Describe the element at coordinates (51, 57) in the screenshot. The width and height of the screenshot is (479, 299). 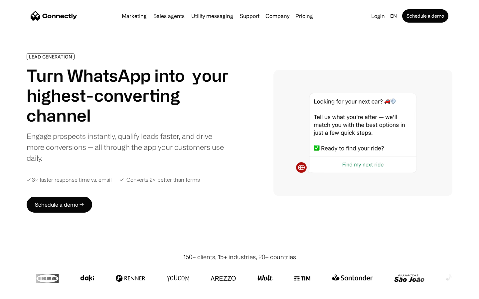
I see `div: LEAD GENERATION` at that location.